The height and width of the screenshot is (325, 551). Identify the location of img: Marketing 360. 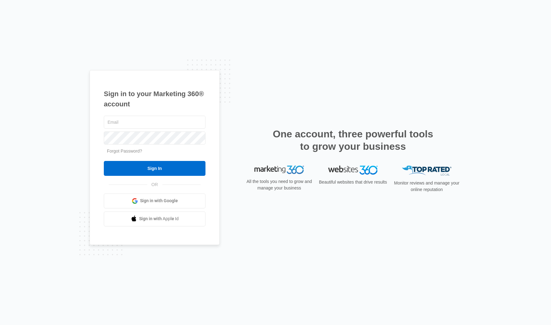
(279, 170).